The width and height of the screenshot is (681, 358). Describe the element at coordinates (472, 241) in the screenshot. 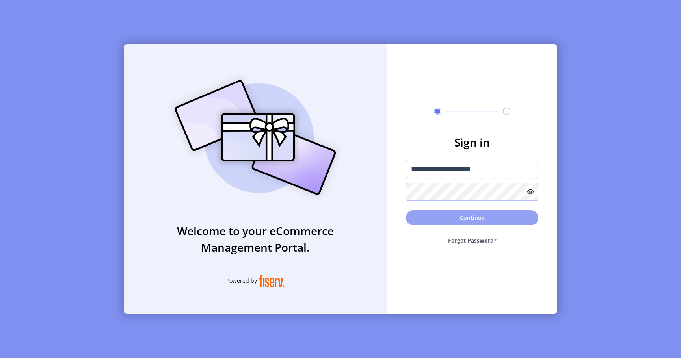

I see `button: Forget Password?` at that location.